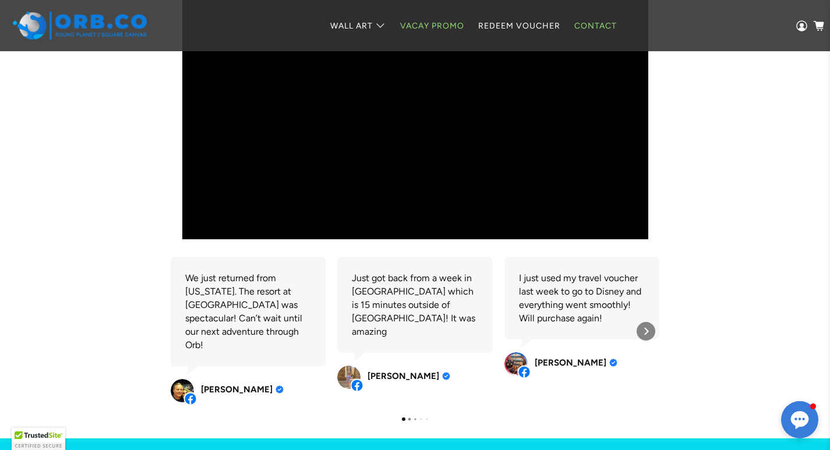 The image size is (830, 450). Describe the element at coordinates (358, 26) in the screenshot. I see `a: Wall Art` at that location.